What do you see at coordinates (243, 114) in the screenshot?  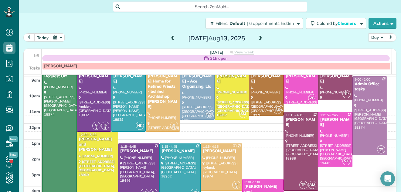 I see `span: SM` at bounding box center [243, 114].